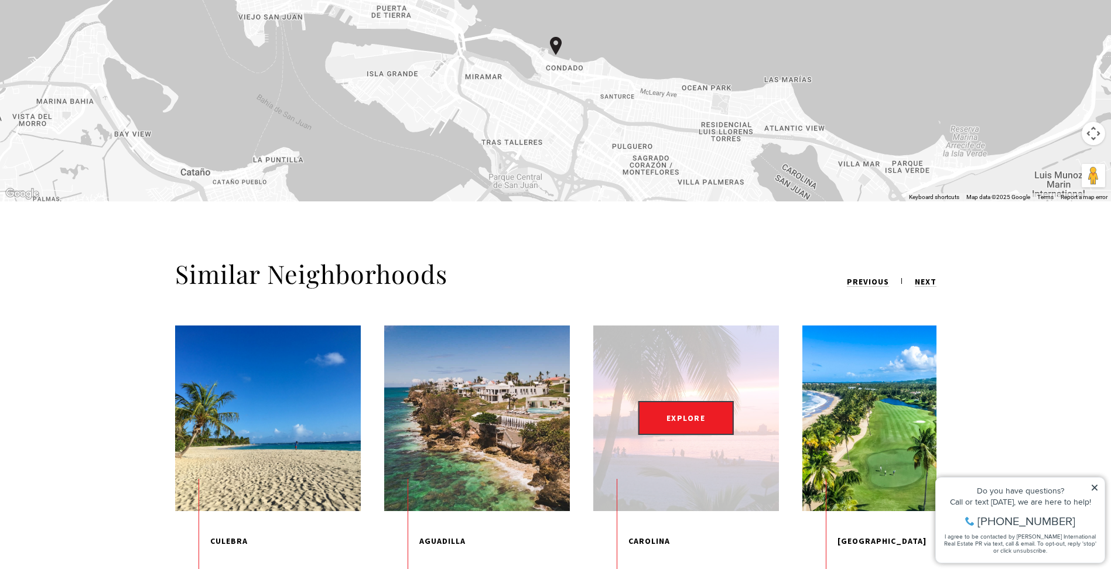 This screenshot has width=1111, height=569. What do you see at coordinates (868, 282) in the screenshot?
I see `span: previous` at bounding box center [868, 282].